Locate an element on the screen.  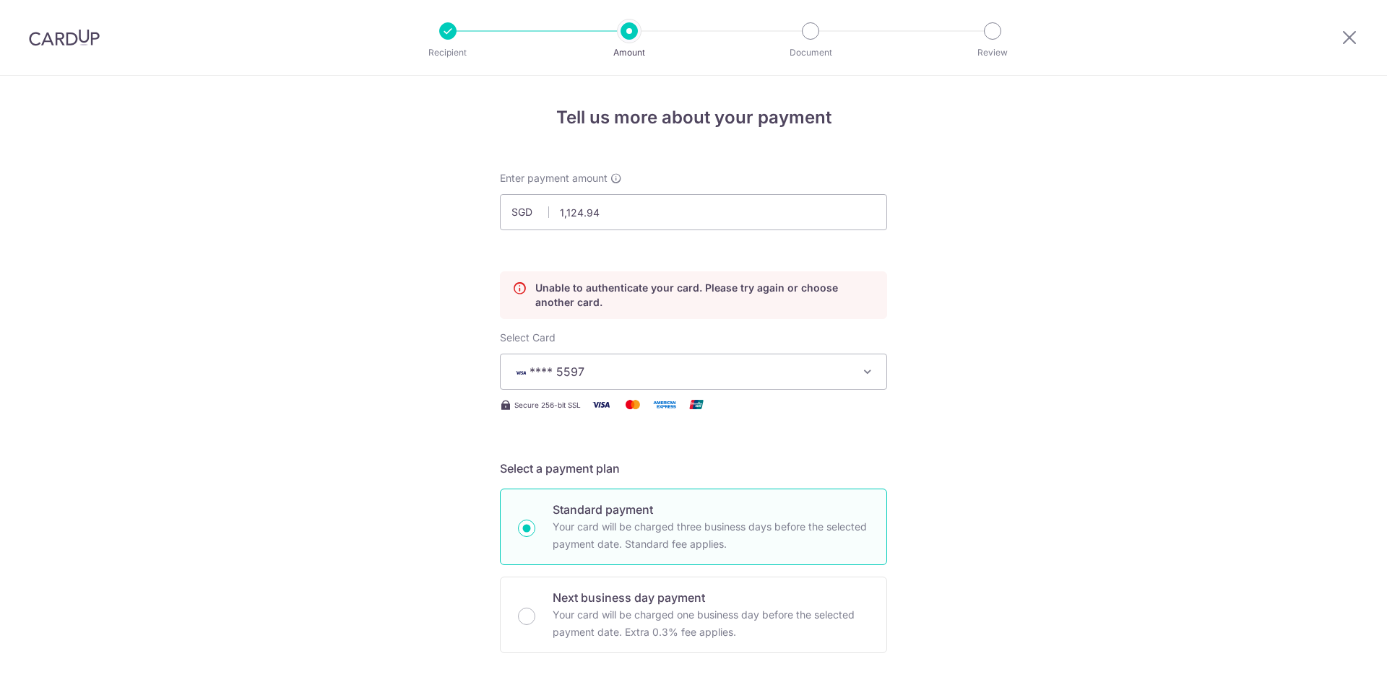
span: Secure 256-bit SSL is located at coordinates (547, 405).